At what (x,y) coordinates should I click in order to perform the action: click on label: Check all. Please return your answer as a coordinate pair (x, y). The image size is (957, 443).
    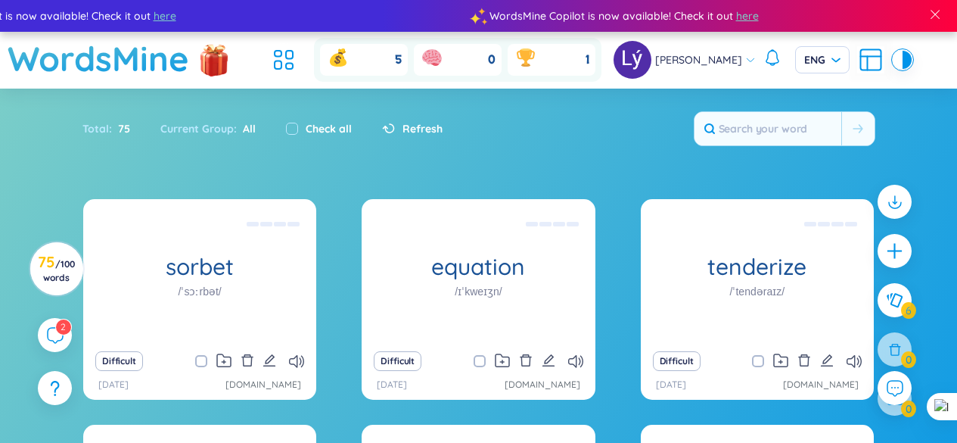
    Looking at the image, I should click on (328, 129).